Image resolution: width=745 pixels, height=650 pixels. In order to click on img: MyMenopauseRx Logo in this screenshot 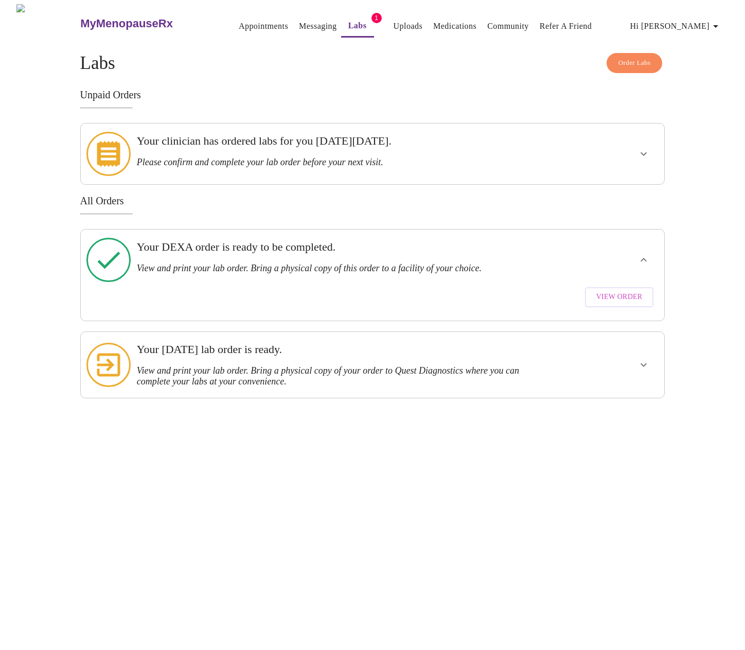, I will do `click(48, 23)`.